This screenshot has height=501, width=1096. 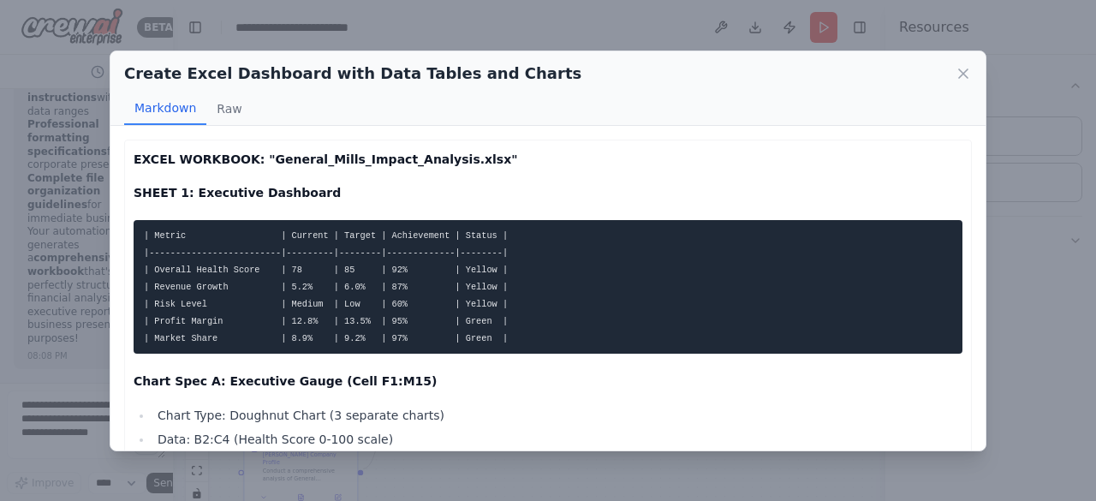 I want to click on button: Markdown, so click(x=165, y=109).